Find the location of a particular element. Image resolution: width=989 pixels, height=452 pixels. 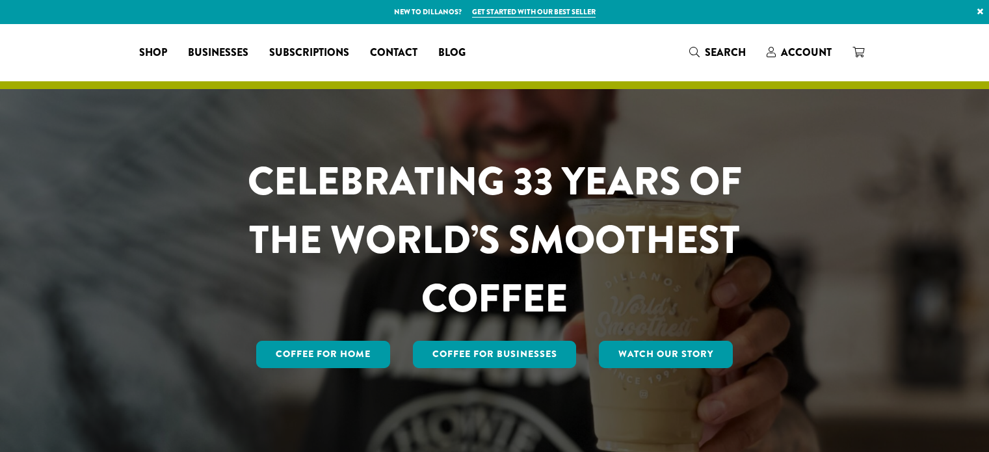

a: Search is located at coordinates (717, 52).